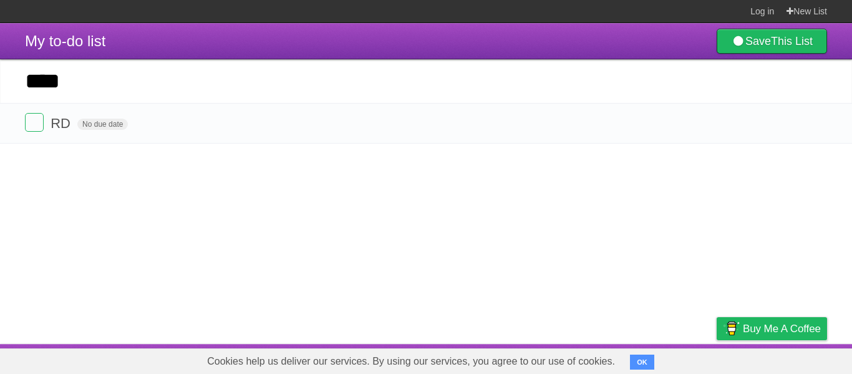  I want to click on a: Buy me a coffee, so click(772, 328).